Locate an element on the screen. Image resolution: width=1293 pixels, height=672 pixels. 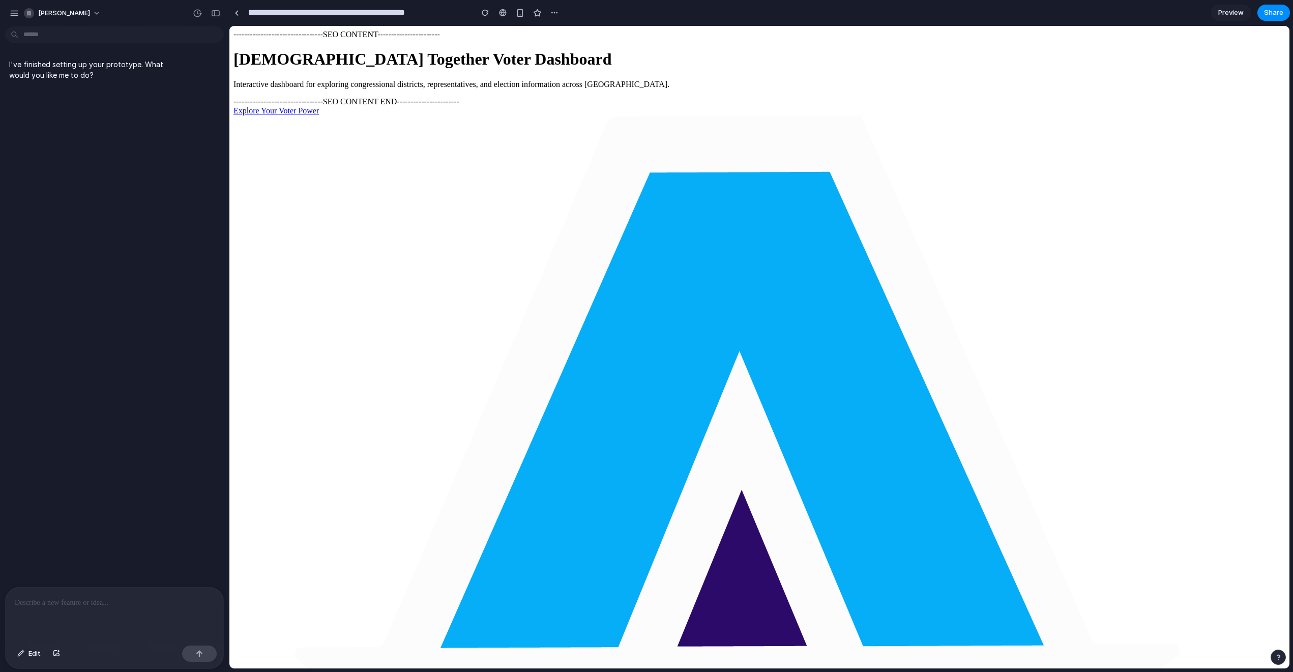
span: Edit is located at coordinates (35, 654).